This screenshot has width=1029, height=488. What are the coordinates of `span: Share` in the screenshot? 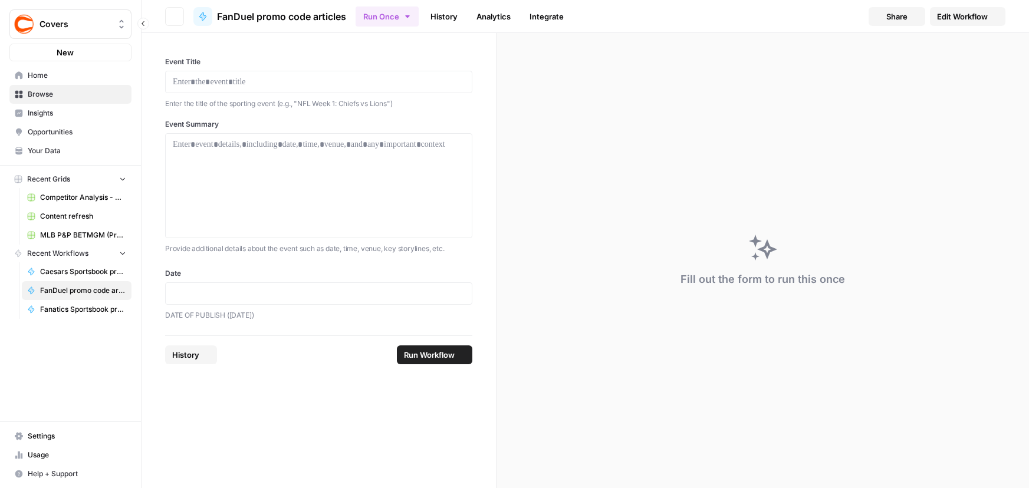 It's located at (897, 17).